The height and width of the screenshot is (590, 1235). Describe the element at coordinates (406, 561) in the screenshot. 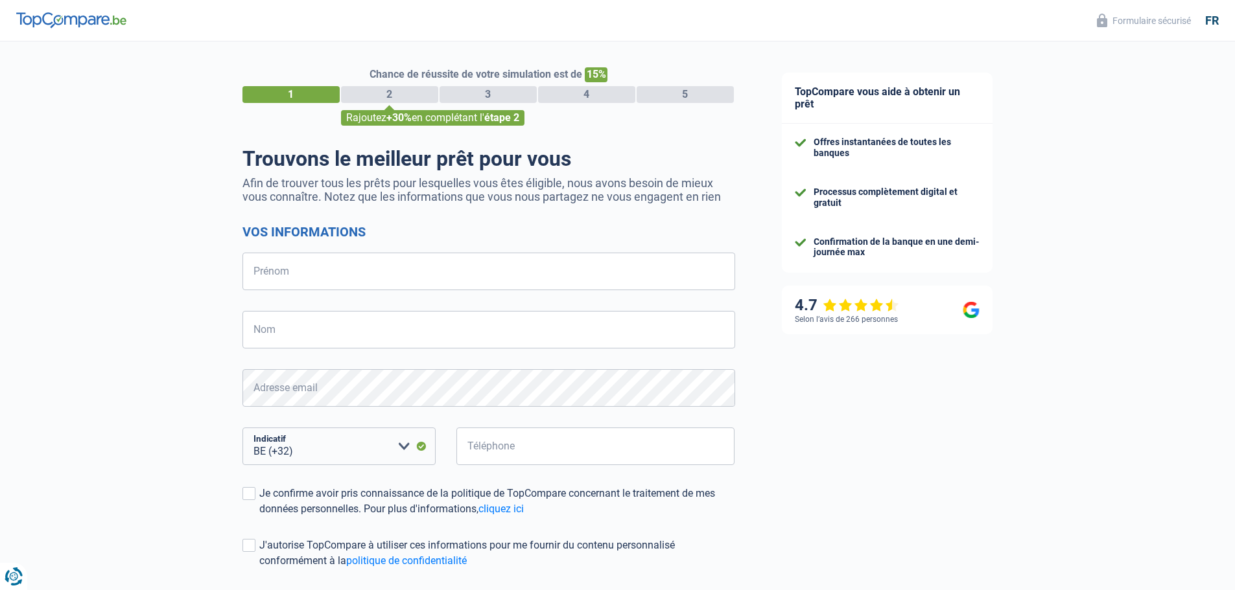

I see `a: politique de confidentialité` at that location.